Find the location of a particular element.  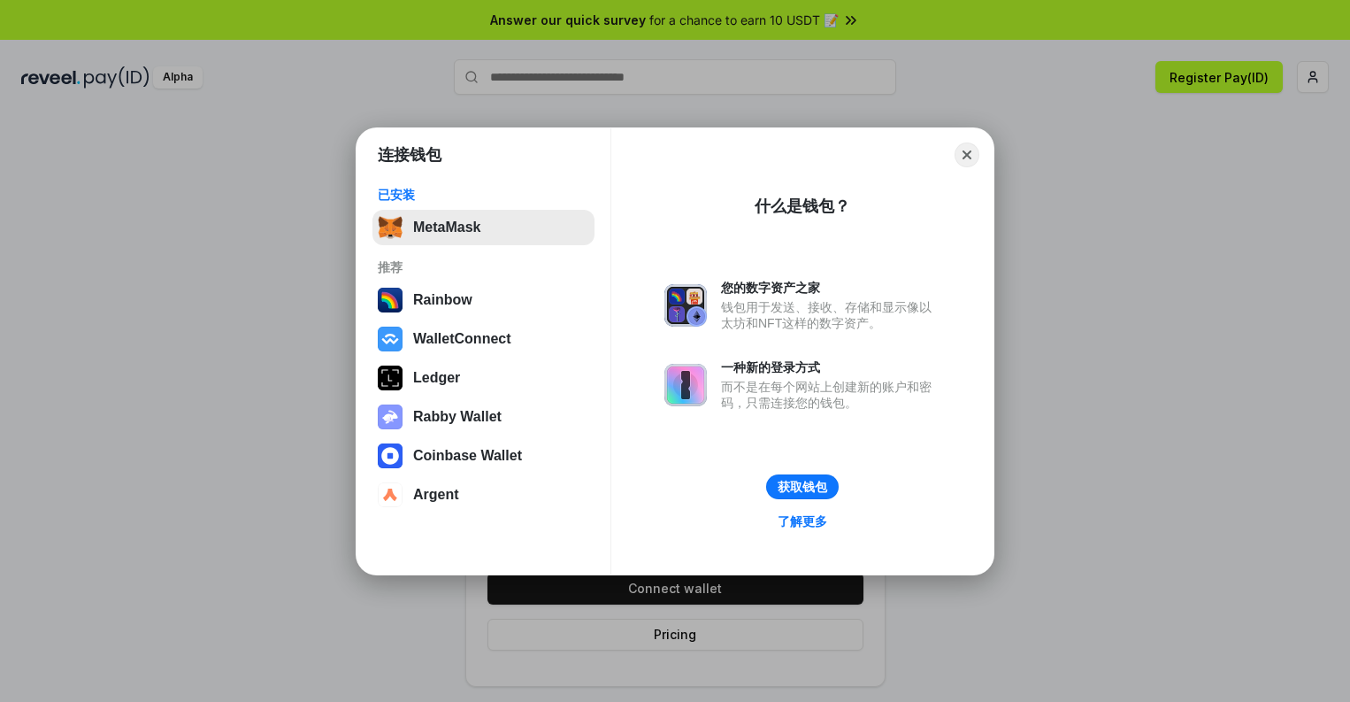

div: 您的数字资产之家 is located at coordinates (831, 288).